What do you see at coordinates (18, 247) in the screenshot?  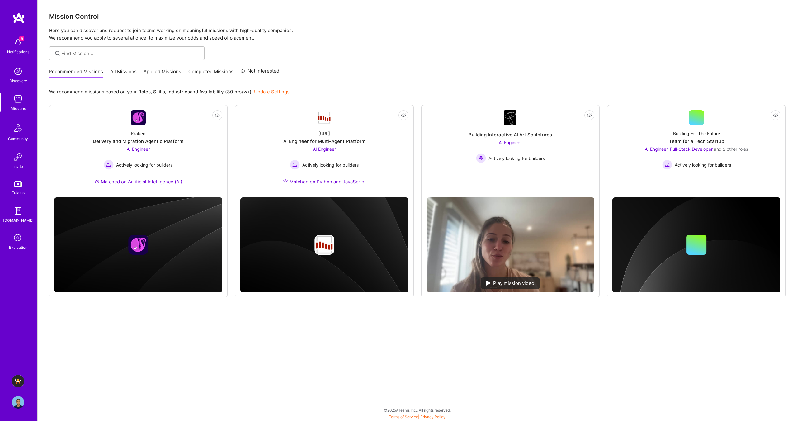 I see `div: Evaluation` at bounding box center [18, 247].